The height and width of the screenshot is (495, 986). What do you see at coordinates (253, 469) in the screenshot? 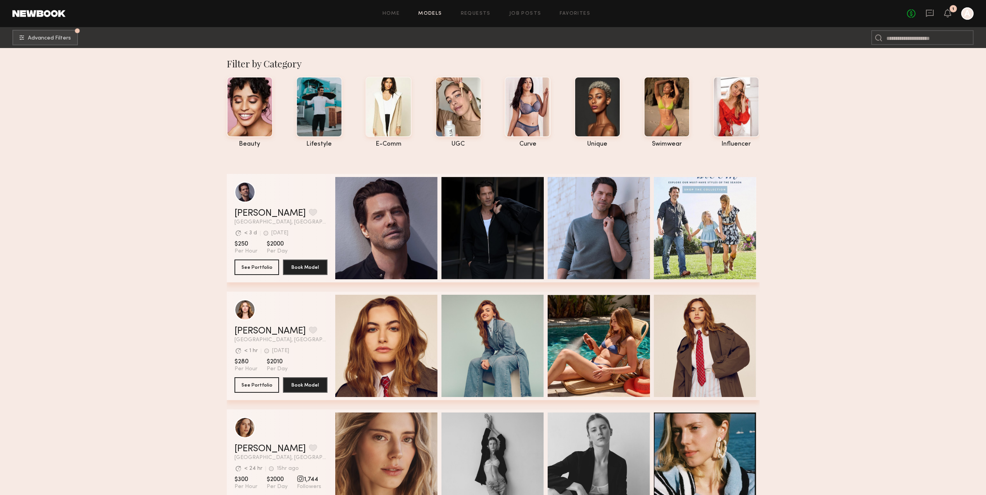
I see `div: < 24 hr` at bounding box center [253, 469].